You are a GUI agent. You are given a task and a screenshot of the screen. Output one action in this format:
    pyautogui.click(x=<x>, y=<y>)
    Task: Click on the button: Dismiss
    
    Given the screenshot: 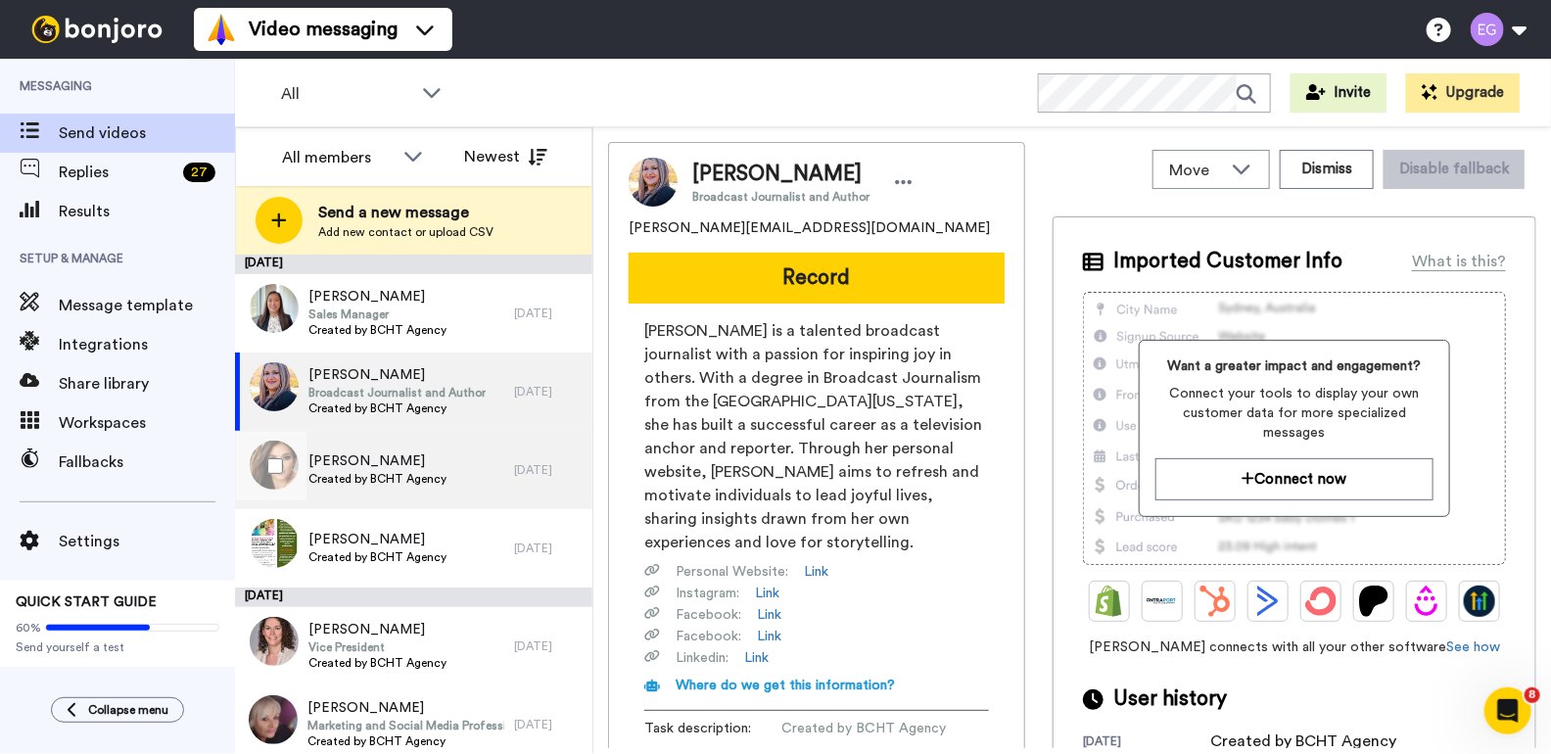 What is the action you would take?
    pyautogui.click(x=1326, y=169)
    